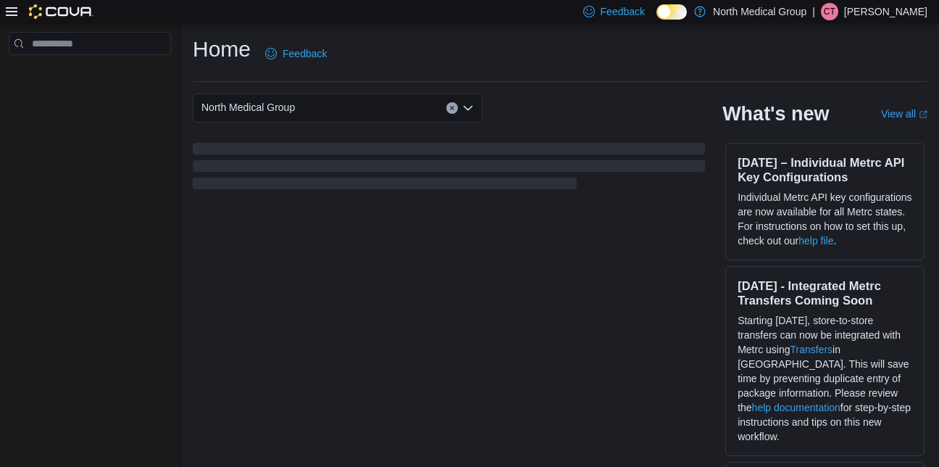 The height and width of the screenshot is (467, 939). What do you see at coordinates (657, 20) in the screenshot?
I see `span: Dark Mode` at bounding box center [657, 20].